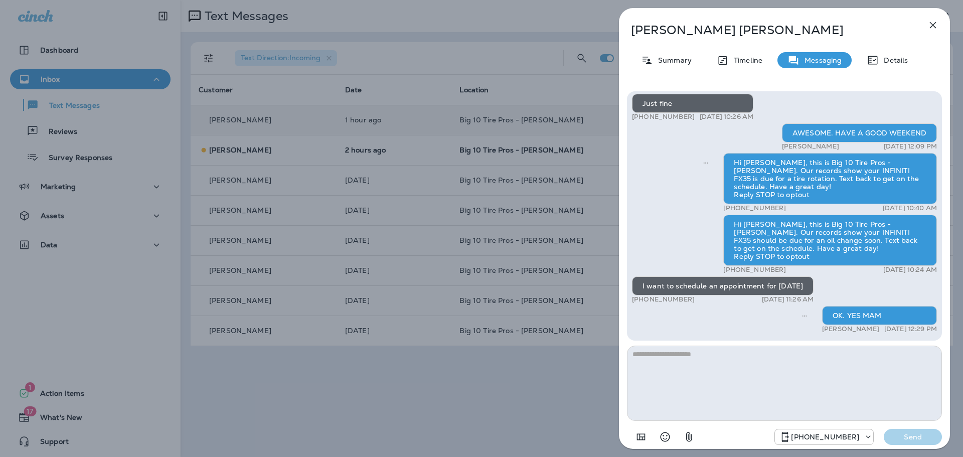 The height and width of the screenshot is (457, 963). What do you see at coordinates (665, 437) in the screenshot?
I see `button: Select an emoji` at bounding box center [665, 437].